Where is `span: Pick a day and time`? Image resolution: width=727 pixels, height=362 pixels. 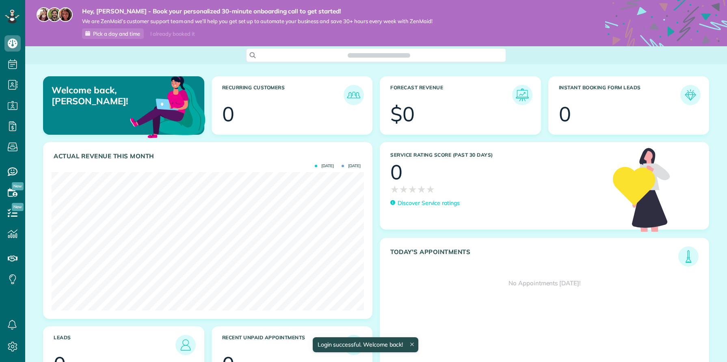 span: Pick a day and time is located at coordinates (116, 34).